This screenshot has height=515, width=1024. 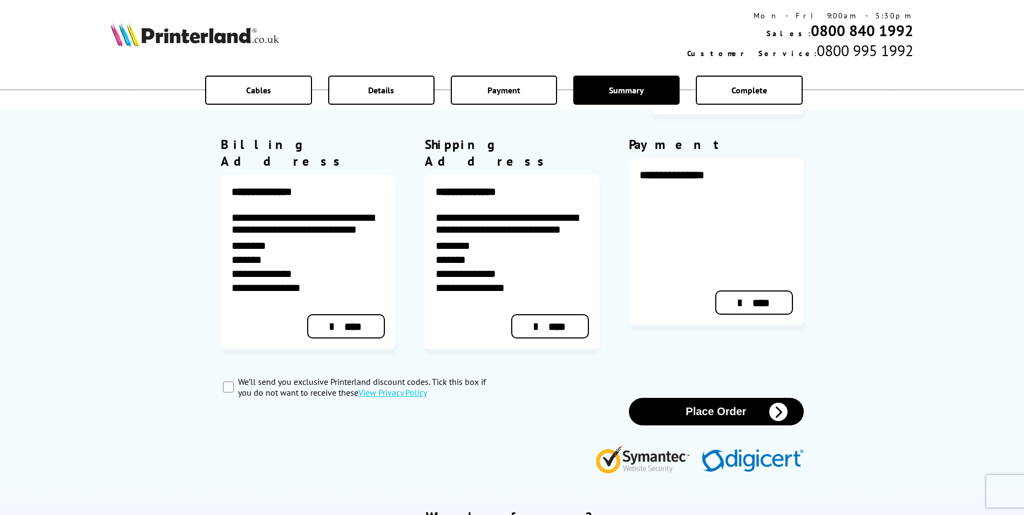 What do you see at coordinates (369, 387) in the screenshot?
I see `label: We’ll send you exclusive Printerland discount codes. Tick this box if you do not want to receive ...` at bounding box center [369, 387].